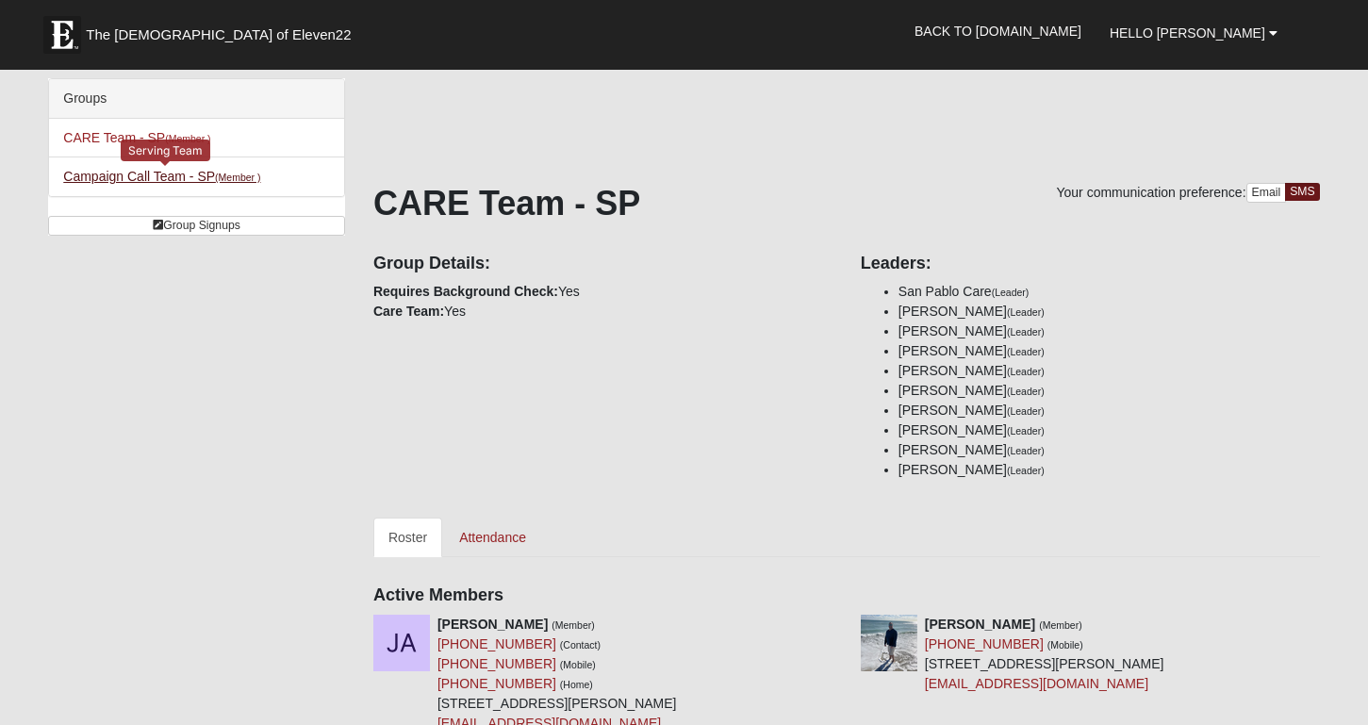 Image resolution: width=1368 pixels, height=725 pixels. I want to click on img: Eleven22 logo, so click(62, 35).